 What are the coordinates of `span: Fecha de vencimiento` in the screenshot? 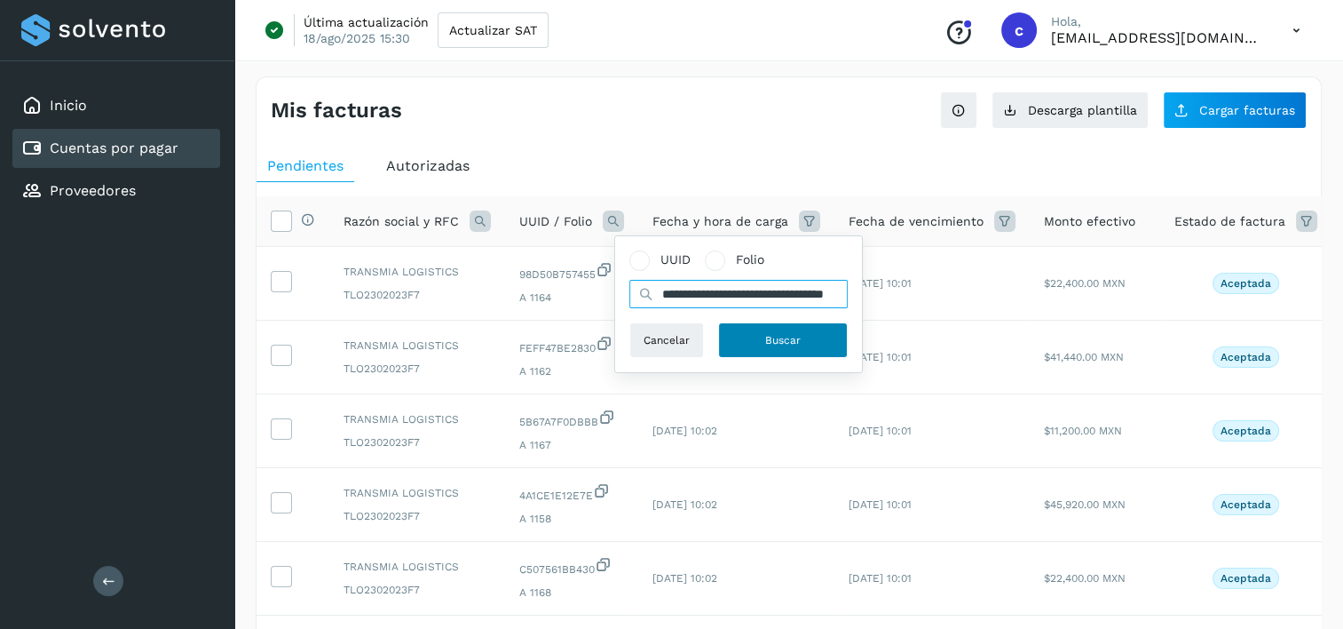 It's located at (916, 221).